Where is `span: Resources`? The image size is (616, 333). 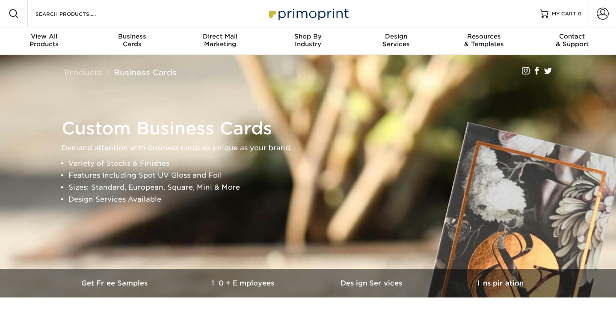
span: Resources is located at coordinates (485, 36).